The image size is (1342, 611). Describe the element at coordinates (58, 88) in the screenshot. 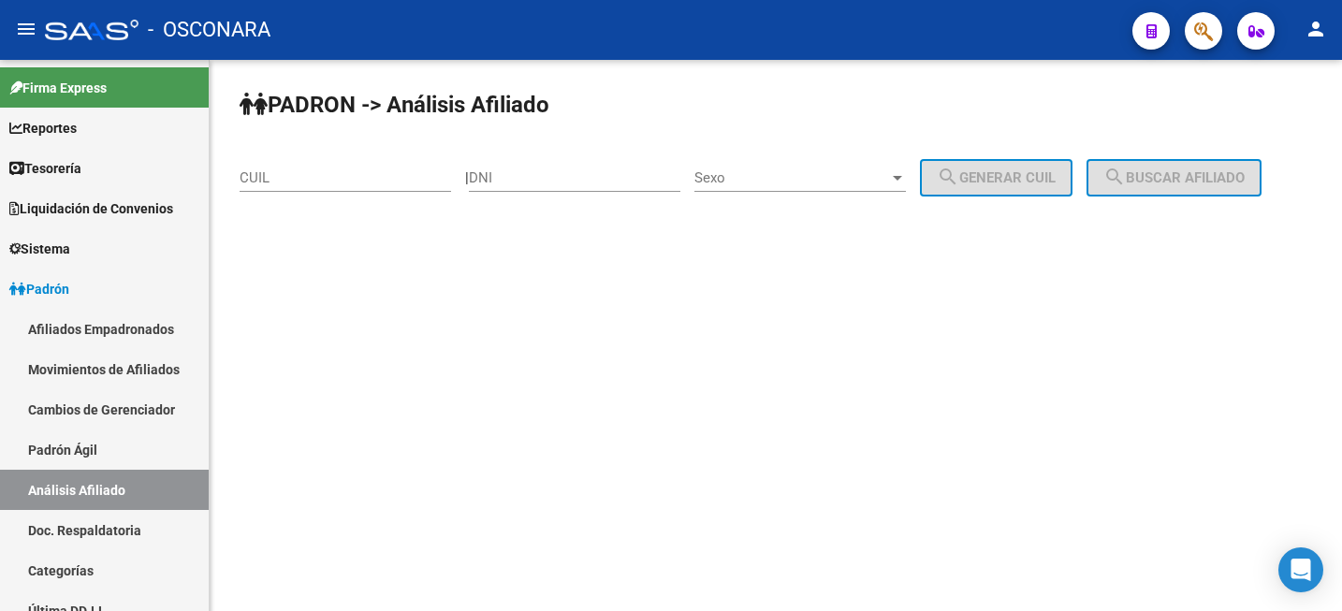

I see `span: Firma Express` at that location.